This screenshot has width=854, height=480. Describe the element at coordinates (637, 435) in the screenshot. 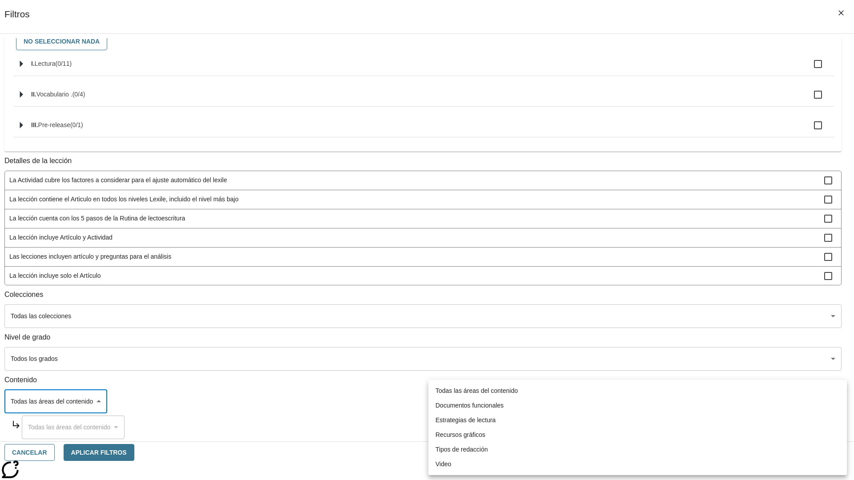

I see `li: Recursos gráficos` at that location.